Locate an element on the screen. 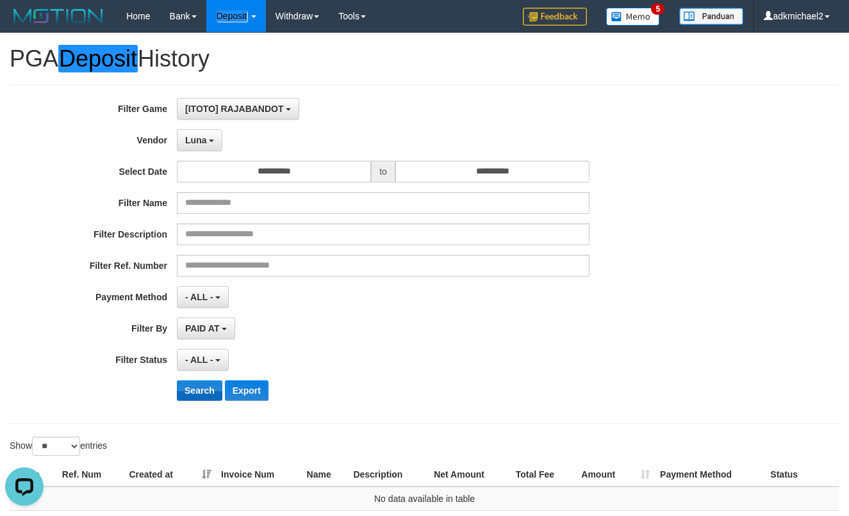 This screenshot has height=516, width=849. h1: PGA History is located at coordinates (424, 59).